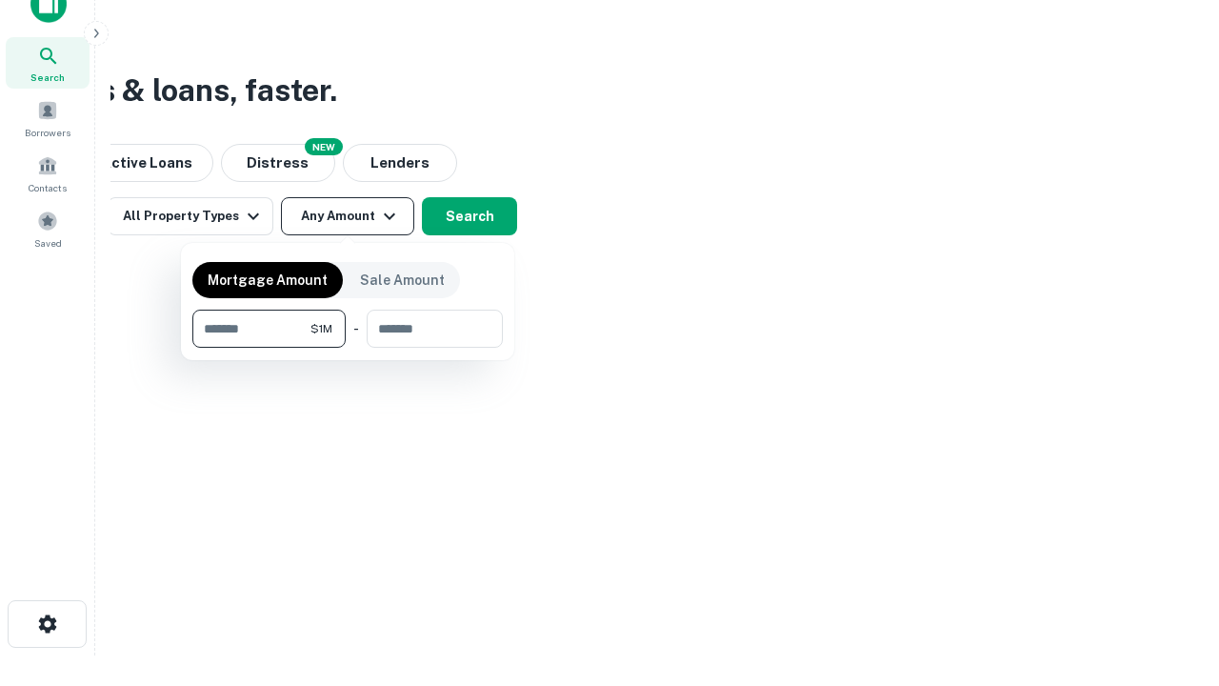 The image size is (1219, 686). What do you see at coordinates (1171, 579) in the screenshot?
I see `div: Chat Widget` at bounding box center [1171, 579].